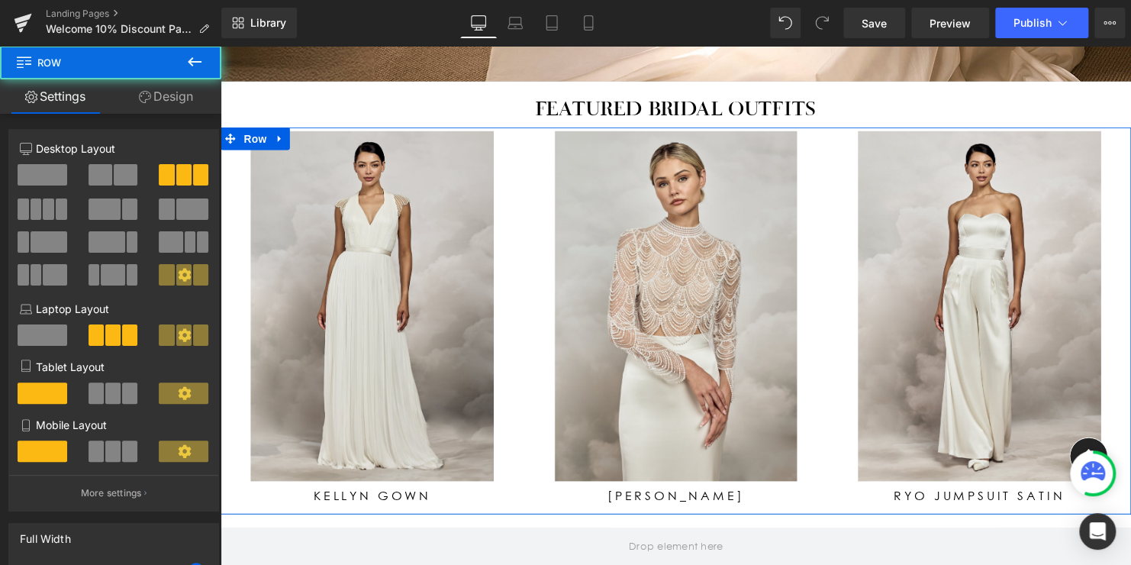  What do you see at coordinates (259, 23) in the screenshot?
I see `a: New Library` at bounding box center [259, 23].